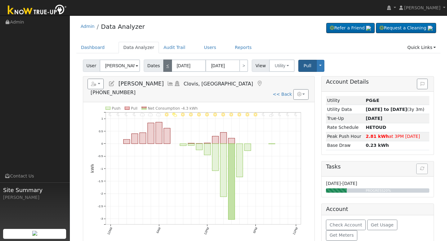 This screenshot has width=447, height=241. I want to click on i: 11AM - MostlyClear, so click(199, 115).